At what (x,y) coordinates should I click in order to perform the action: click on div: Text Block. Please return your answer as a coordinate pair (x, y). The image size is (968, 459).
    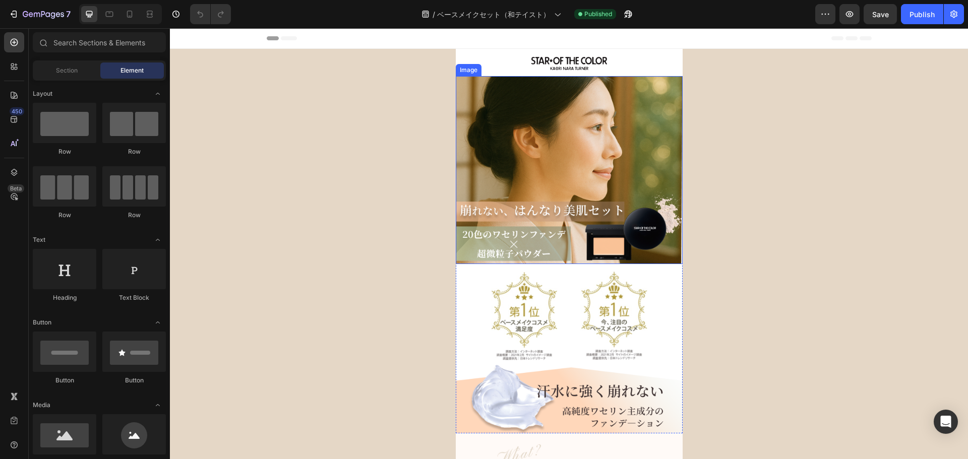
    Looking at the image, I should click on (134, 298).